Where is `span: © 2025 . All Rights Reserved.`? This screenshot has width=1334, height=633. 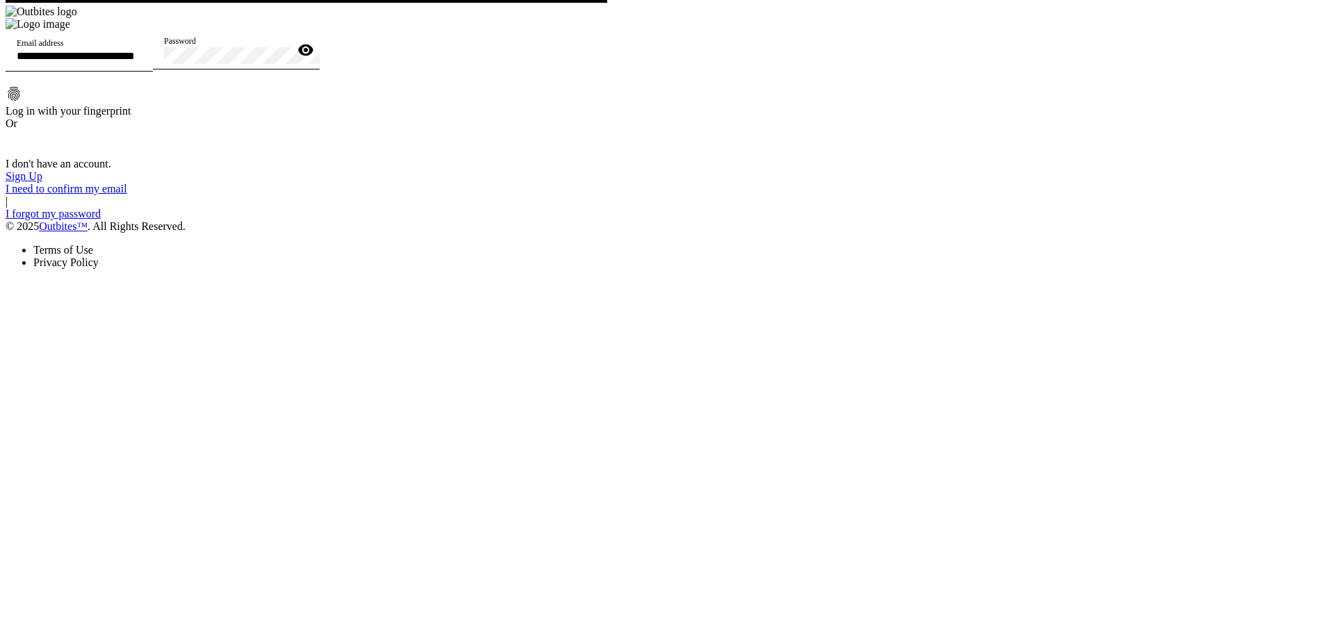
span: © 2025 . All Rights Reserved. is located at coordinates (95, 226).